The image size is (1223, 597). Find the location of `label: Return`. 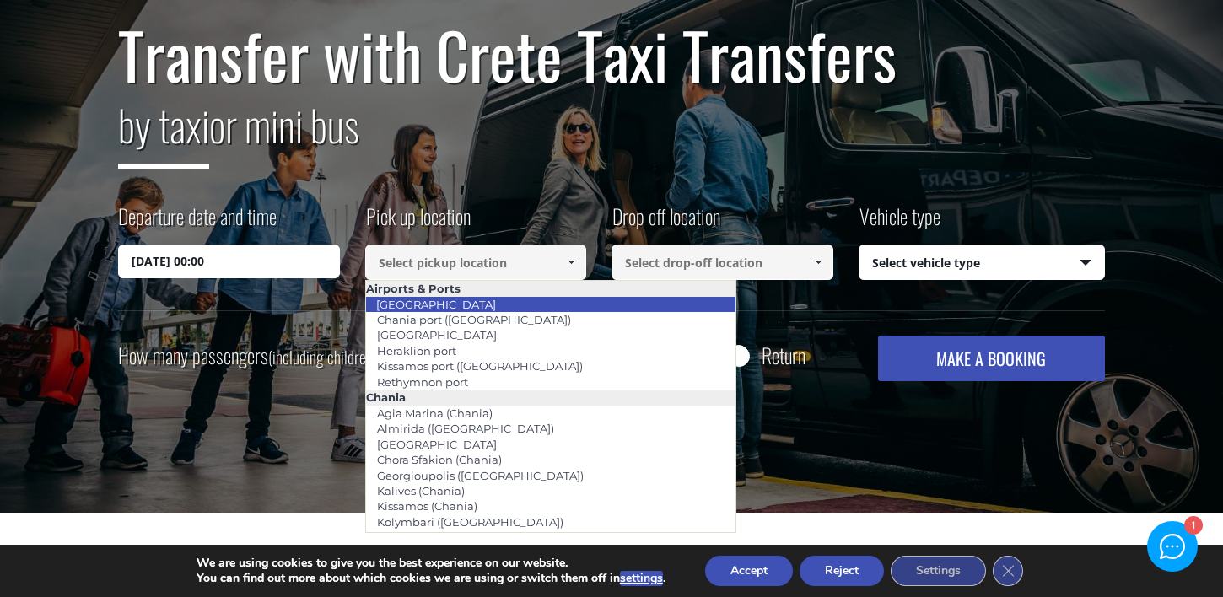

label: Return is located at coordinates (784, 355).